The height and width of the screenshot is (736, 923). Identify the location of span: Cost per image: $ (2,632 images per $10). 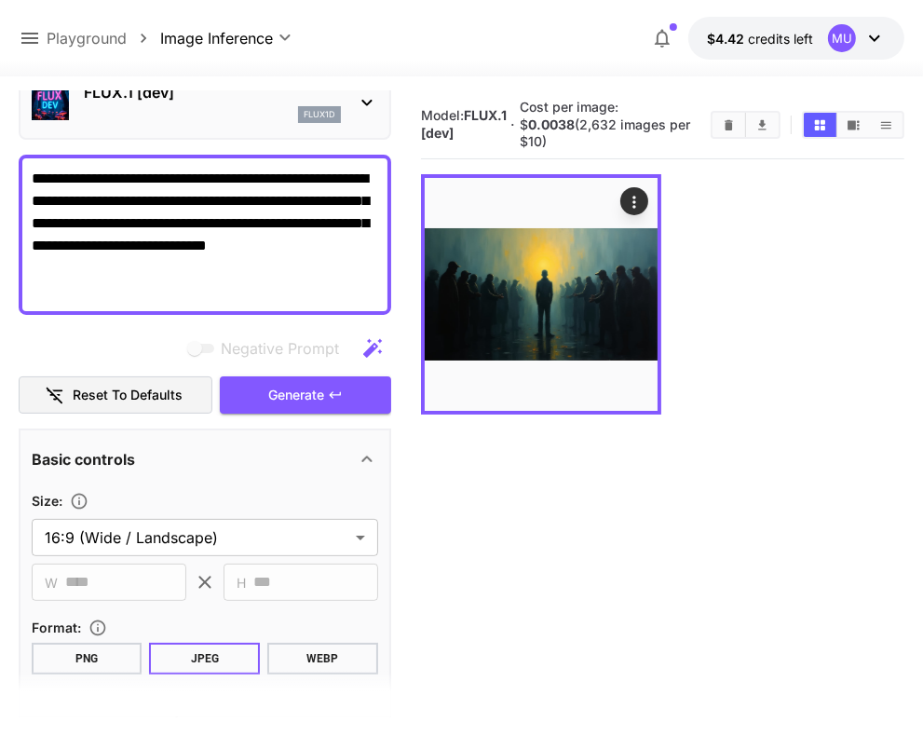
(605, 124).